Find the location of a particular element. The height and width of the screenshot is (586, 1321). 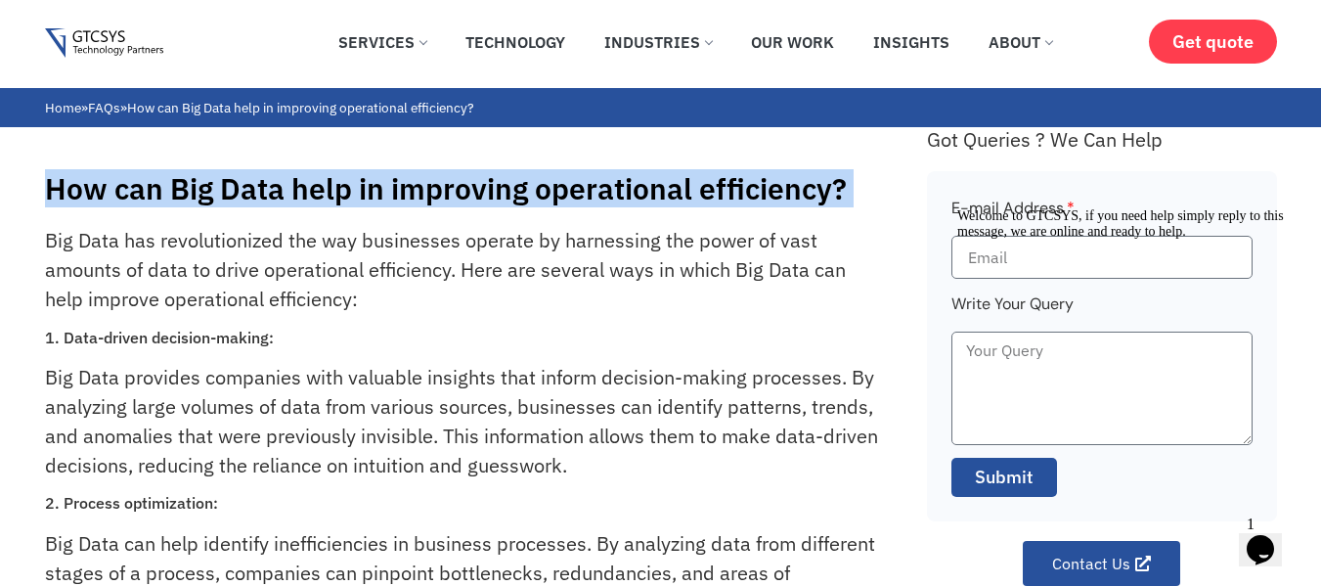

a: About is located at coordinates (1020, 42).